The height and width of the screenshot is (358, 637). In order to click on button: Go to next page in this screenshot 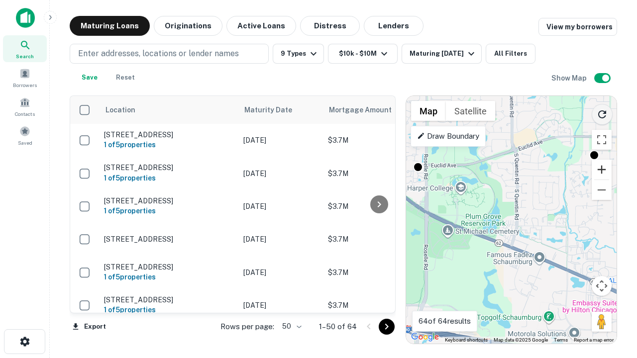, I will do `click(386, 327)`.